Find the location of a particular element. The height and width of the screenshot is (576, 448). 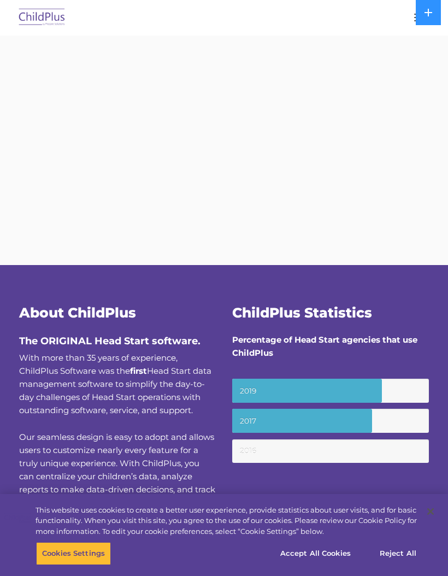

button: Reject All is located at coordinates (398, 553).